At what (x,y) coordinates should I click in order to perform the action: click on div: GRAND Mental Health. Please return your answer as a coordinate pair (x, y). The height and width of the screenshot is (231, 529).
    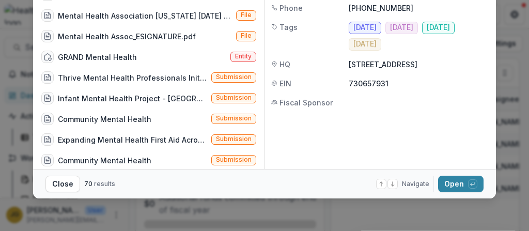
    Looking at the image, I should click on (97, 57).